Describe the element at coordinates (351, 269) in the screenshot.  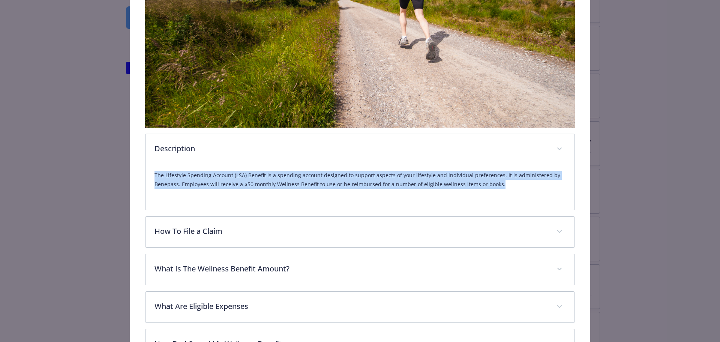
I see `p: What Is The Wellness Benefit Amount?` at that location.